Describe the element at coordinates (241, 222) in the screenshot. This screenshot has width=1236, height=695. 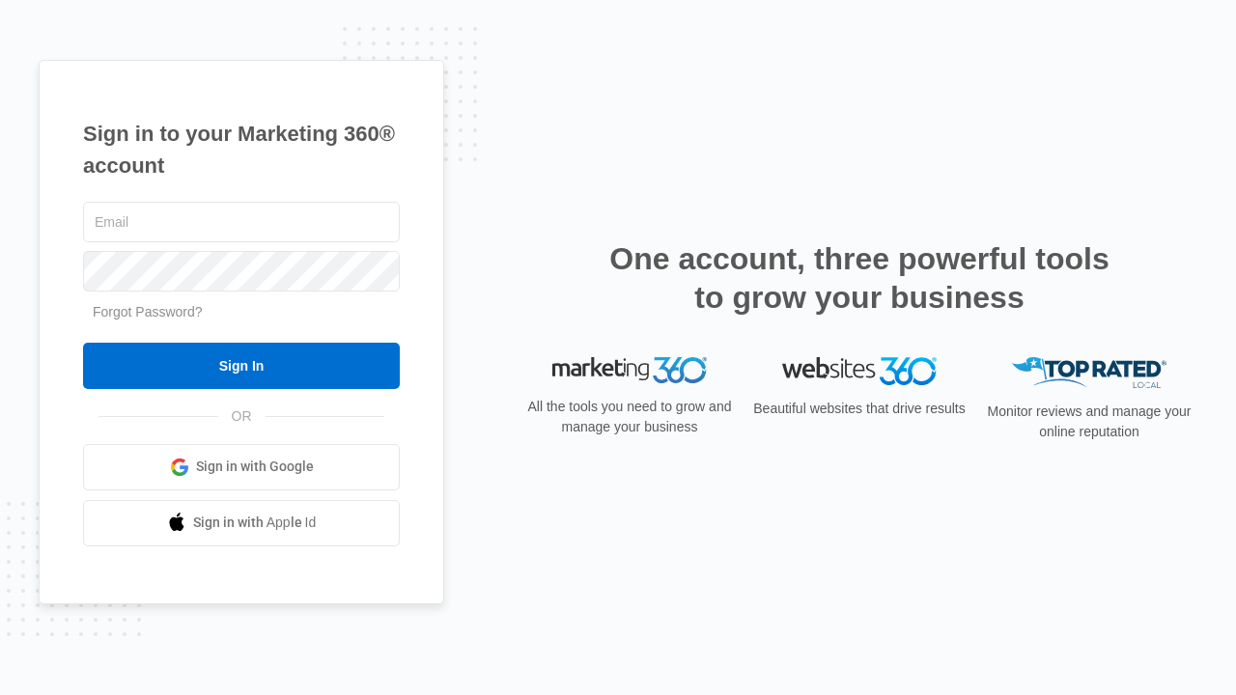
I see `input: Email` at that location.